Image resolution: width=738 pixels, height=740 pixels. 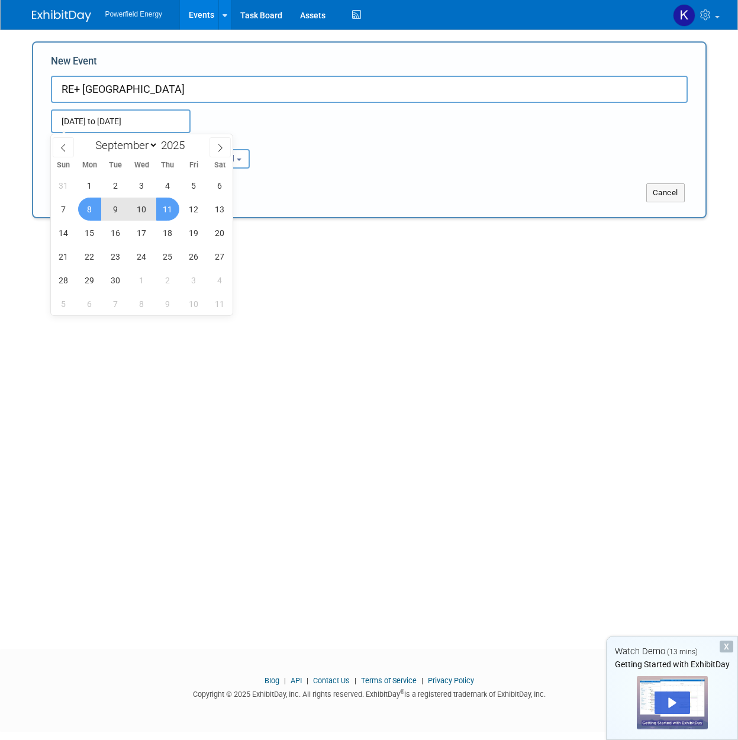 I want to click on button: Cancel, so click(x=665, y=193).